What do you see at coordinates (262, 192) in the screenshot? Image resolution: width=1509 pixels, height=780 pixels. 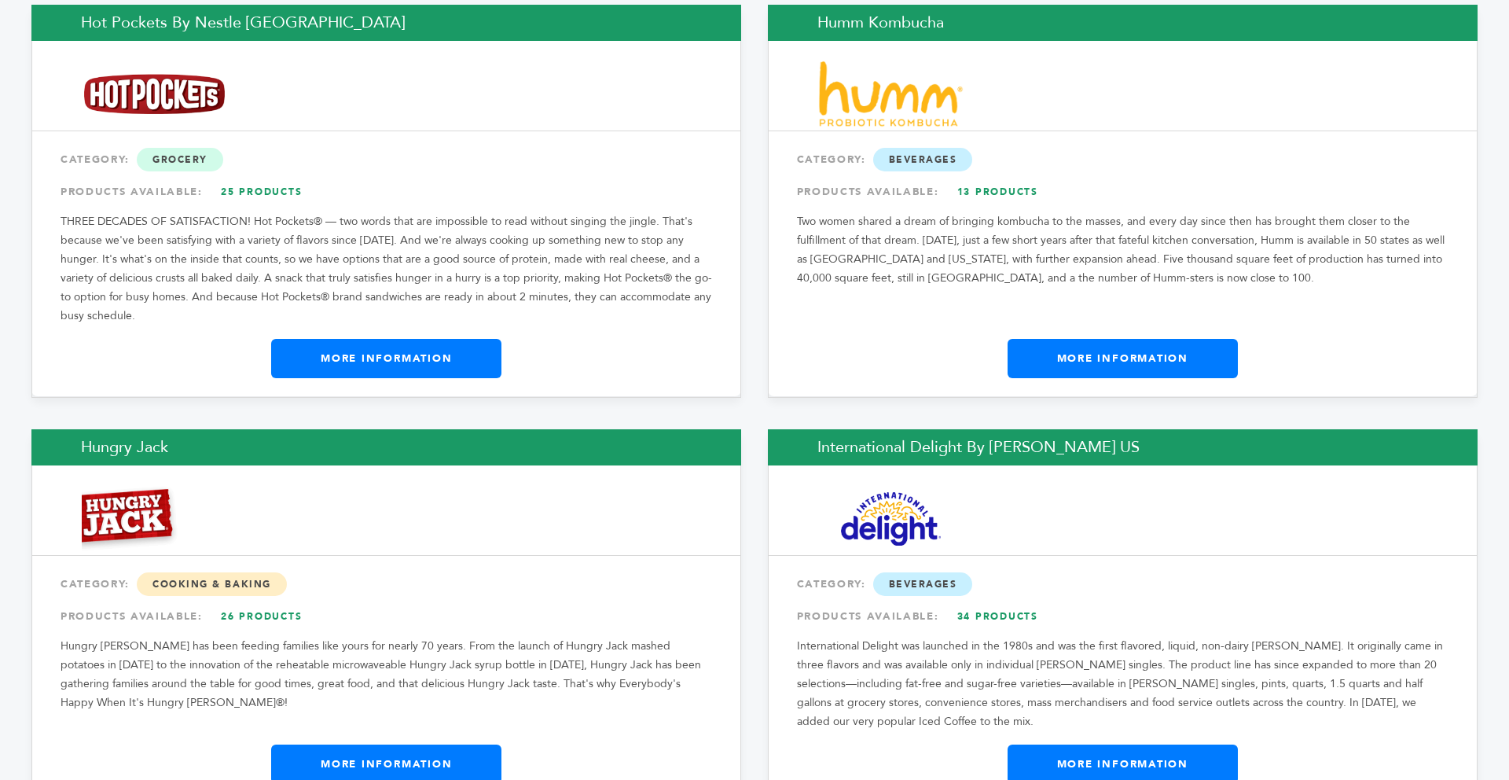 I see `a: 25 Products` at bounding box center [262, 192].